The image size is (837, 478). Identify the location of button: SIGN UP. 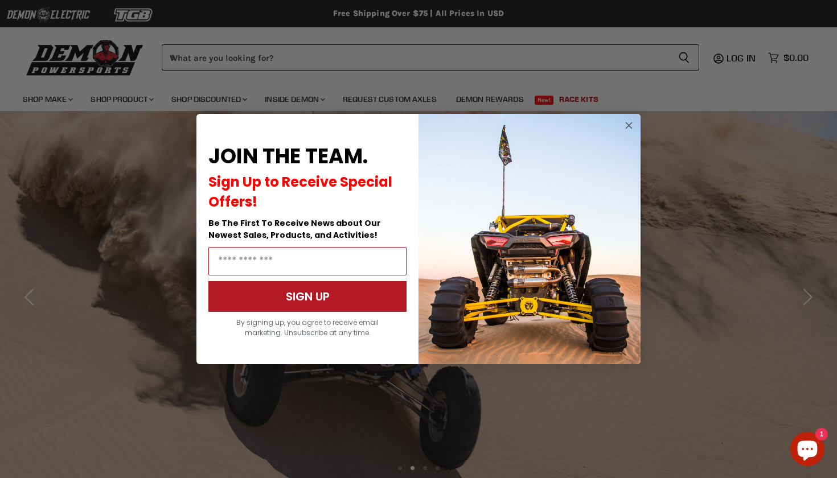
(308, 297).